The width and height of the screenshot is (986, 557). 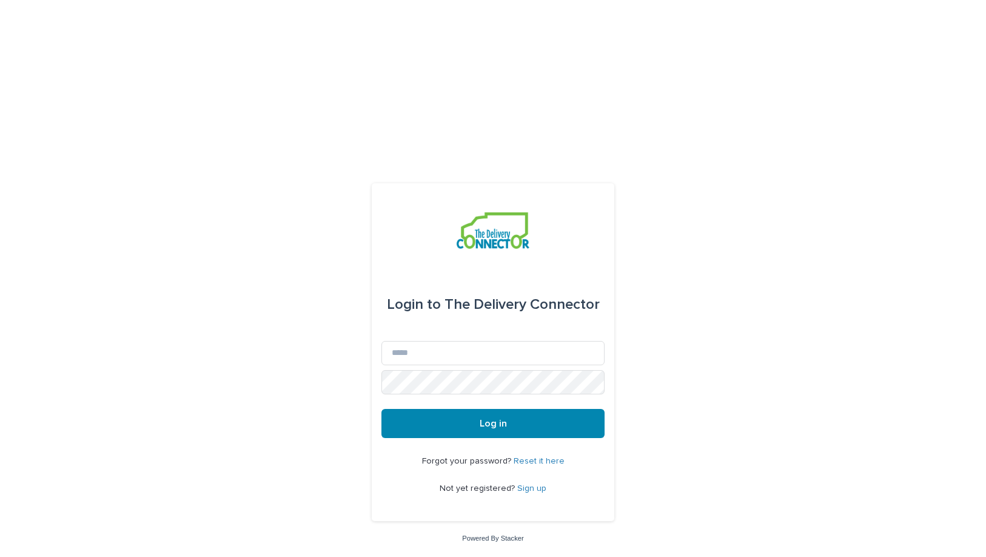 What do you see at coordinates (414, 305) in the screenshot?
I see `span: Login to` at bounding box center [414, 305].